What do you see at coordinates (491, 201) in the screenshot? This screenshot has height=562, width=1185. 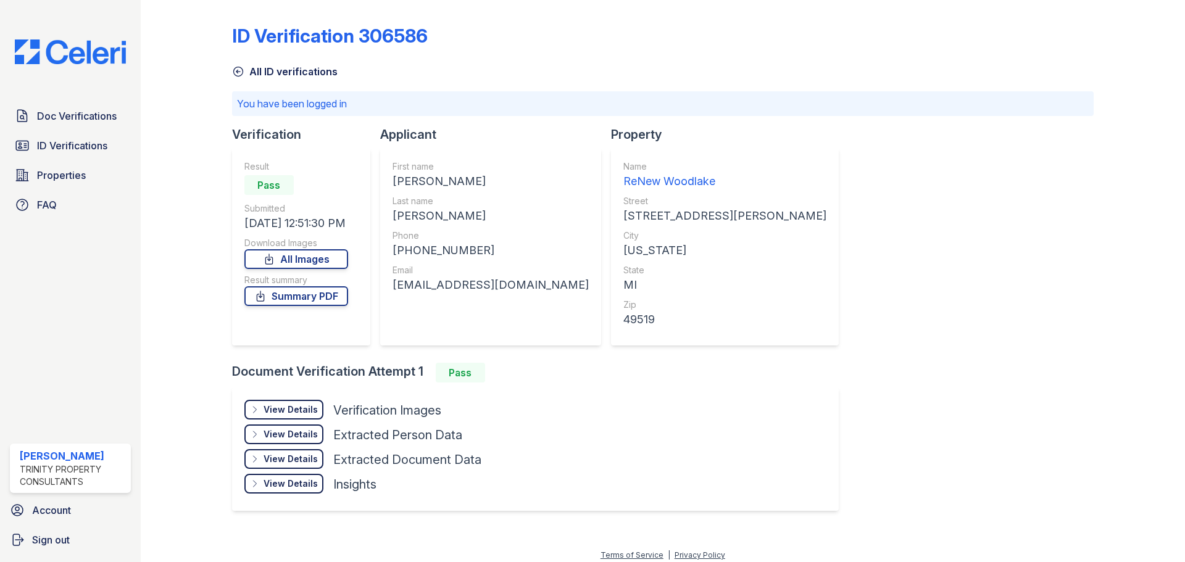 I see `div: Last name` at bounding box center [491, 201].